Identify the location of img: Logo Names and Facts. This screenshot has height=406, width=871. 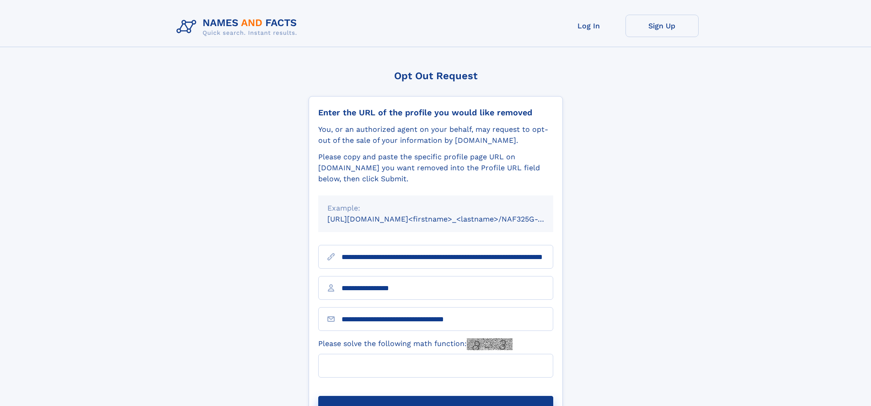
(239, 27).